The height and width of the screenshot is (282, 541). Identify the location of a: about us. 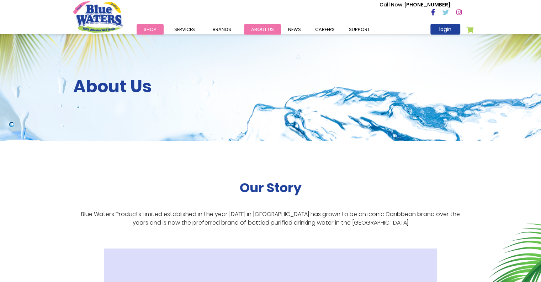
(263, 29).